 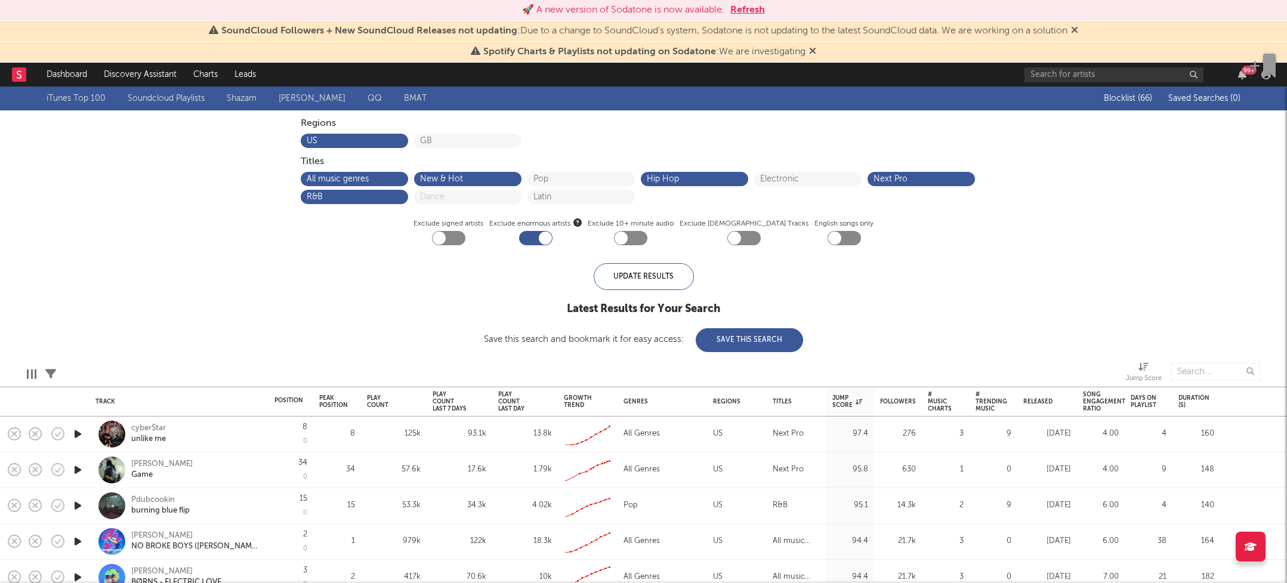 What do you see at coordinates (149, 439) in the screenshot?
I see `div: unlike me` at bounding box center [149, 439].